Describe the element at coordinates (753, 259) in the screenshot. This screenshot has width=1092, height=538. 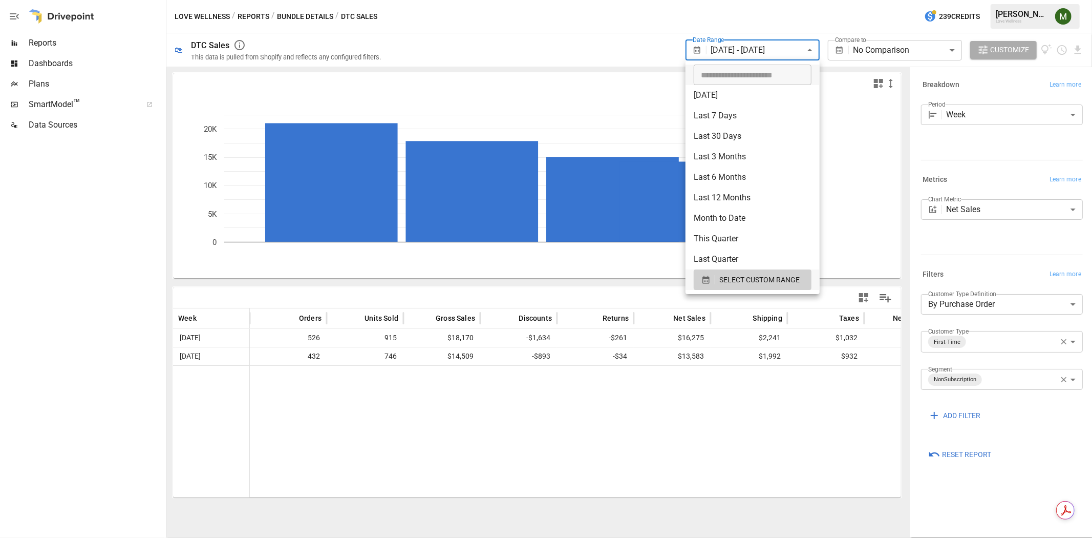
I see `li: Last Quarter` at that location.